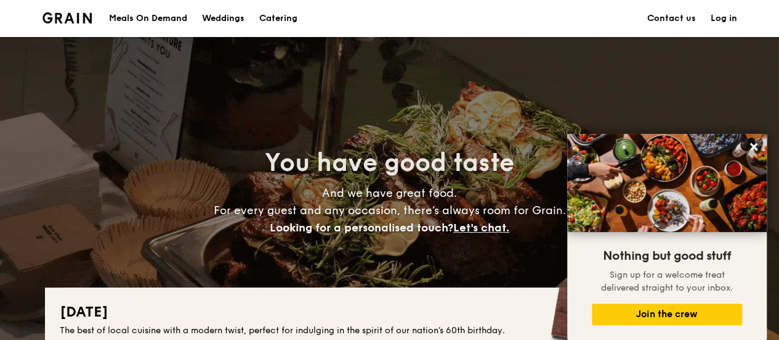 The width and height of the screenshot is (779, 340). What do you see at coordinates (67, 18) in the screenshot?
I see `a: Logotype` at bounding box center [67, 18].